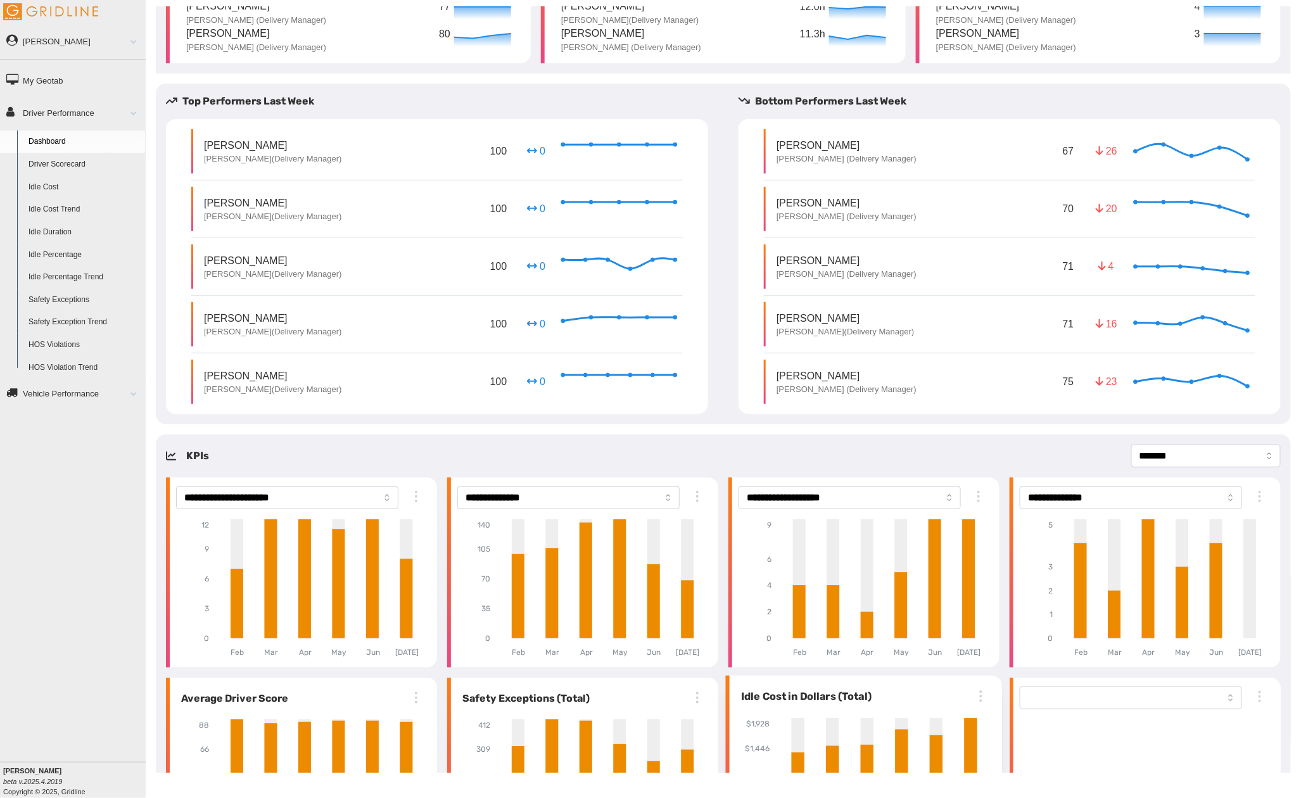 The width and height of the screenshot is (1301, 798). What do you see at coordinates (51, 11) in the screenshot?
I see `img: Gridline` at bounding box center [51, 11].